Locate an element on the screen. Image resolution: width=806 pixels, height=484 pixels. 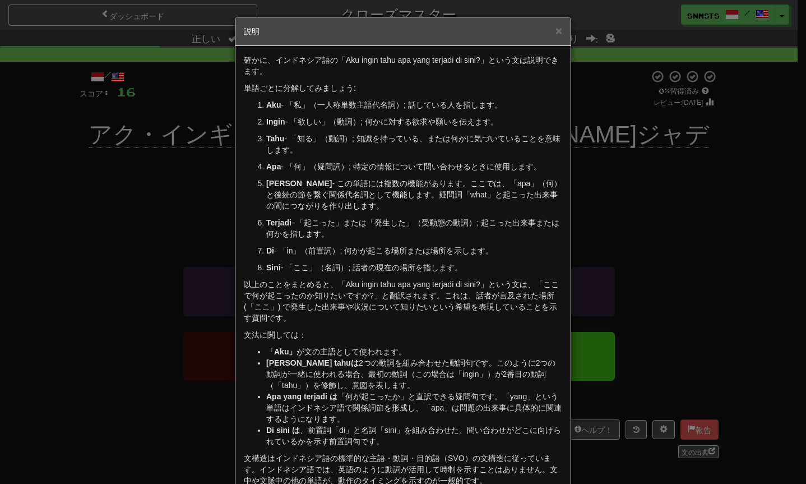
font: 説明 is located at coordinates (252, 31).